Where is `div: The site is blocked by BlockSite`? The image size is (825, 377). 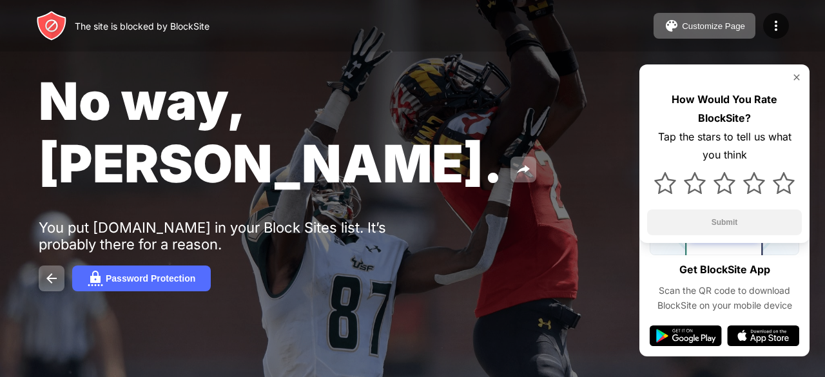
div: The site is blocked by BlockSite is located at coordinates (142, 26).